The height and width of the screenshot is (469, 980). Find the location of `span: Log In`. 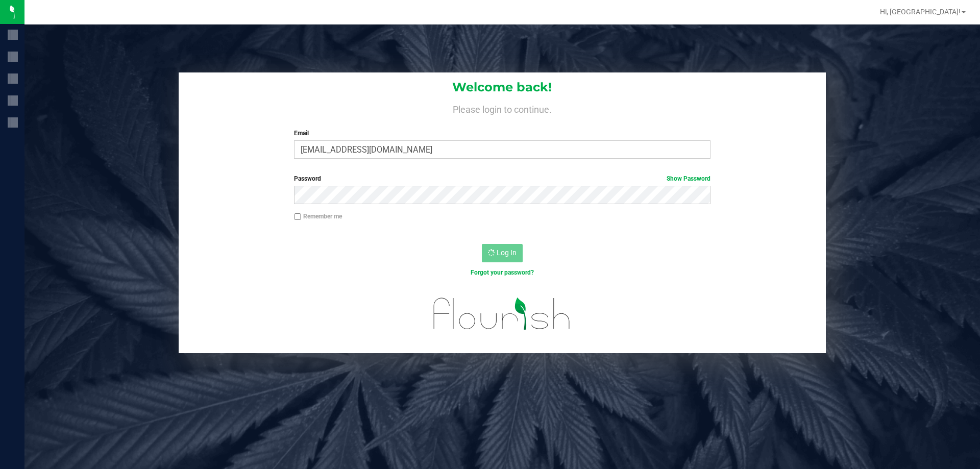

span: Log In is located at coordinates (506, 253).